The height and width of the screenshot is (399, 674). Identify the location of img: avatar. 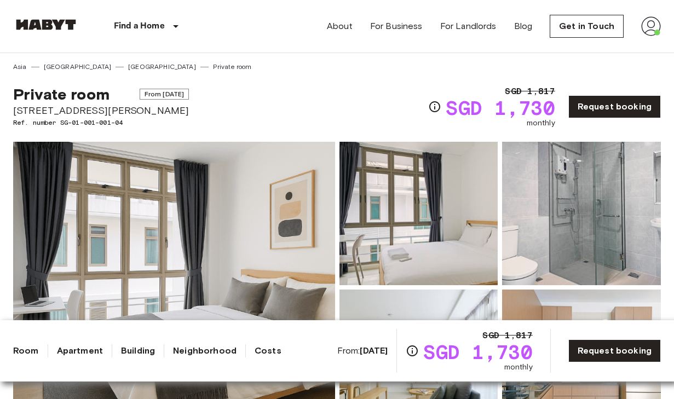
(651, 26).